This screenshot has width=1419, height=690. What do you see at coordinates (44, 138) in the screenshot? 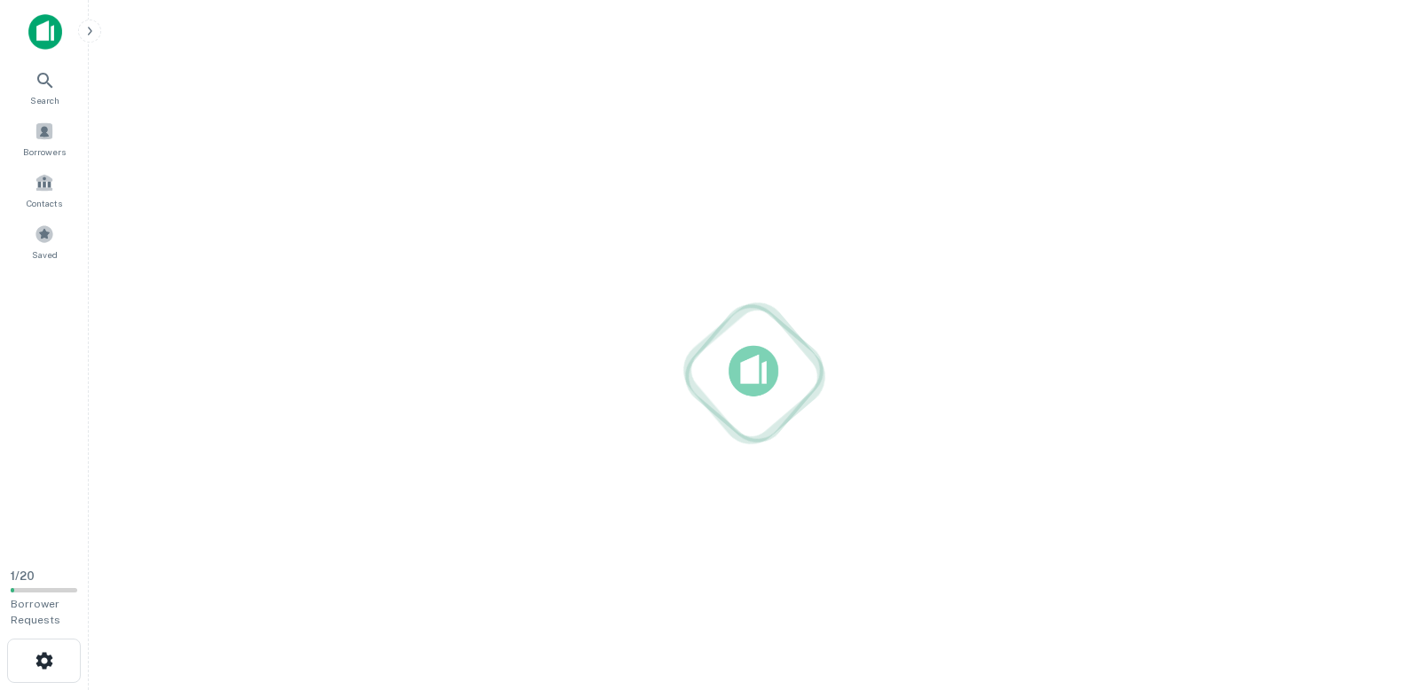
I see `div: Borrowers` at bounding box center [44, 138].